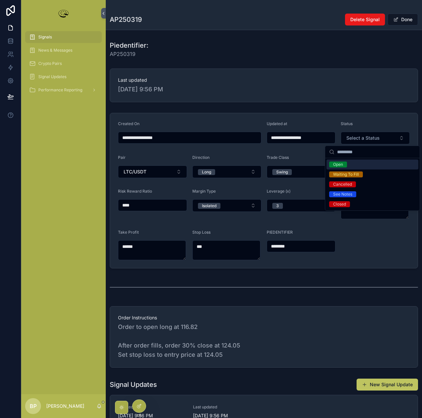  What do you see at coordinates (64, 90) in the screenshot?
I see `a: Performance Reporting` at bounding box center [64, 90].